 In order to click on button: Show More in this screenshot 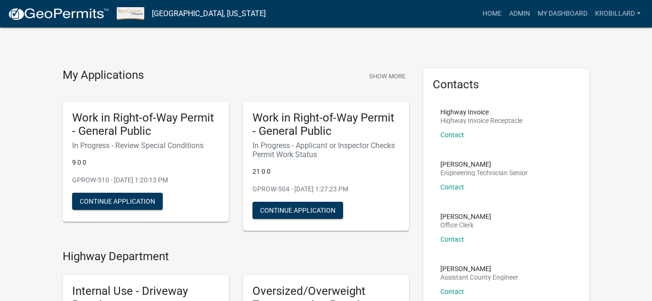, I will do `click(387, 76)`.